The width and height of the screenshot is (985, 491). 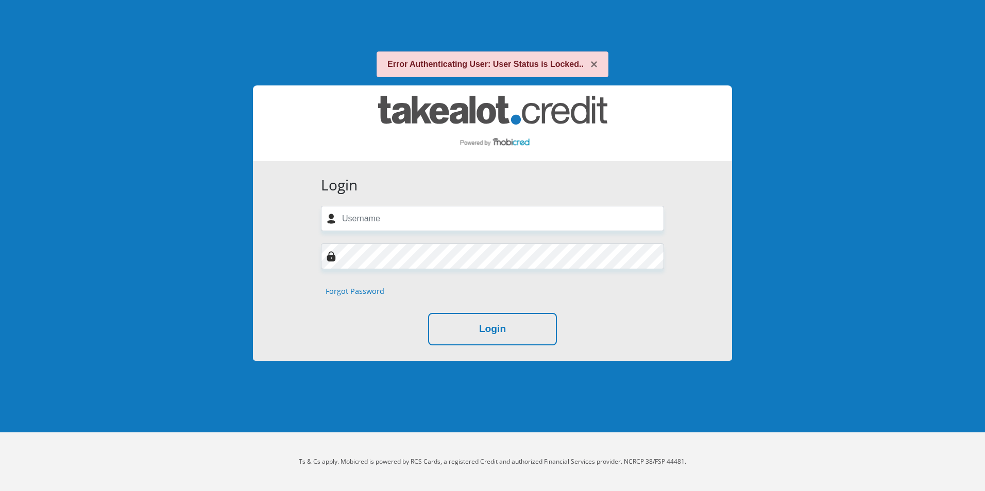 I want to click on button: Login, so click(x=492, y=329).